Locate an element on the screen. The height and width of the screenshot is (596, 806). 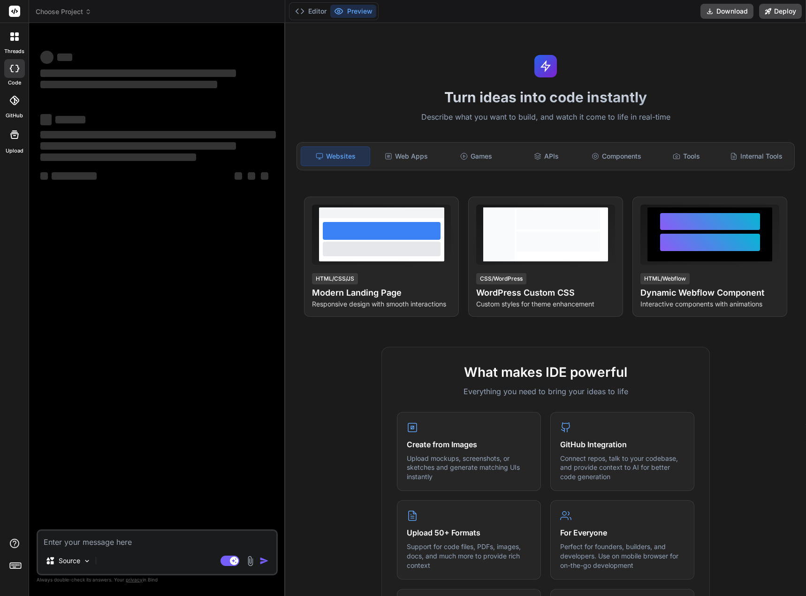
img: attachment is located at coordinates (250, 561).